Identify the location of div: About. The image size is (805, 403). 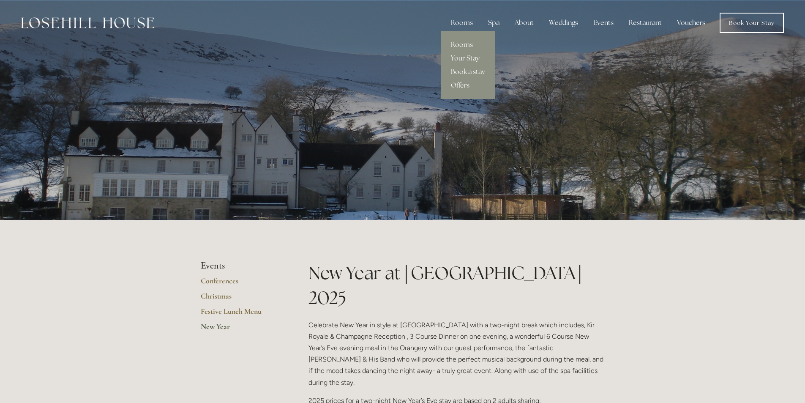
(524, 23).